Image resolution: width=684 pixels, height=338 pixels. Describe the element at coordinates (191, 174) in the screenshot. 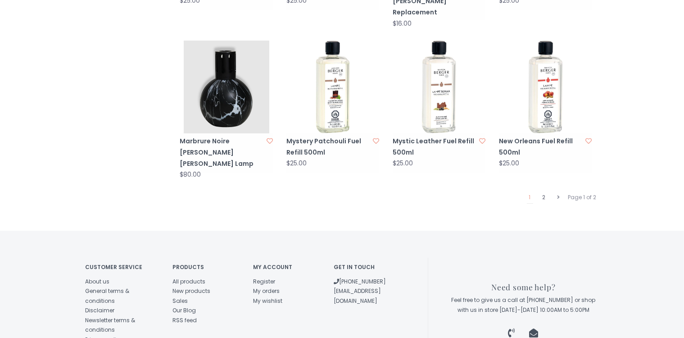

I see `div: $80.00` at that location.